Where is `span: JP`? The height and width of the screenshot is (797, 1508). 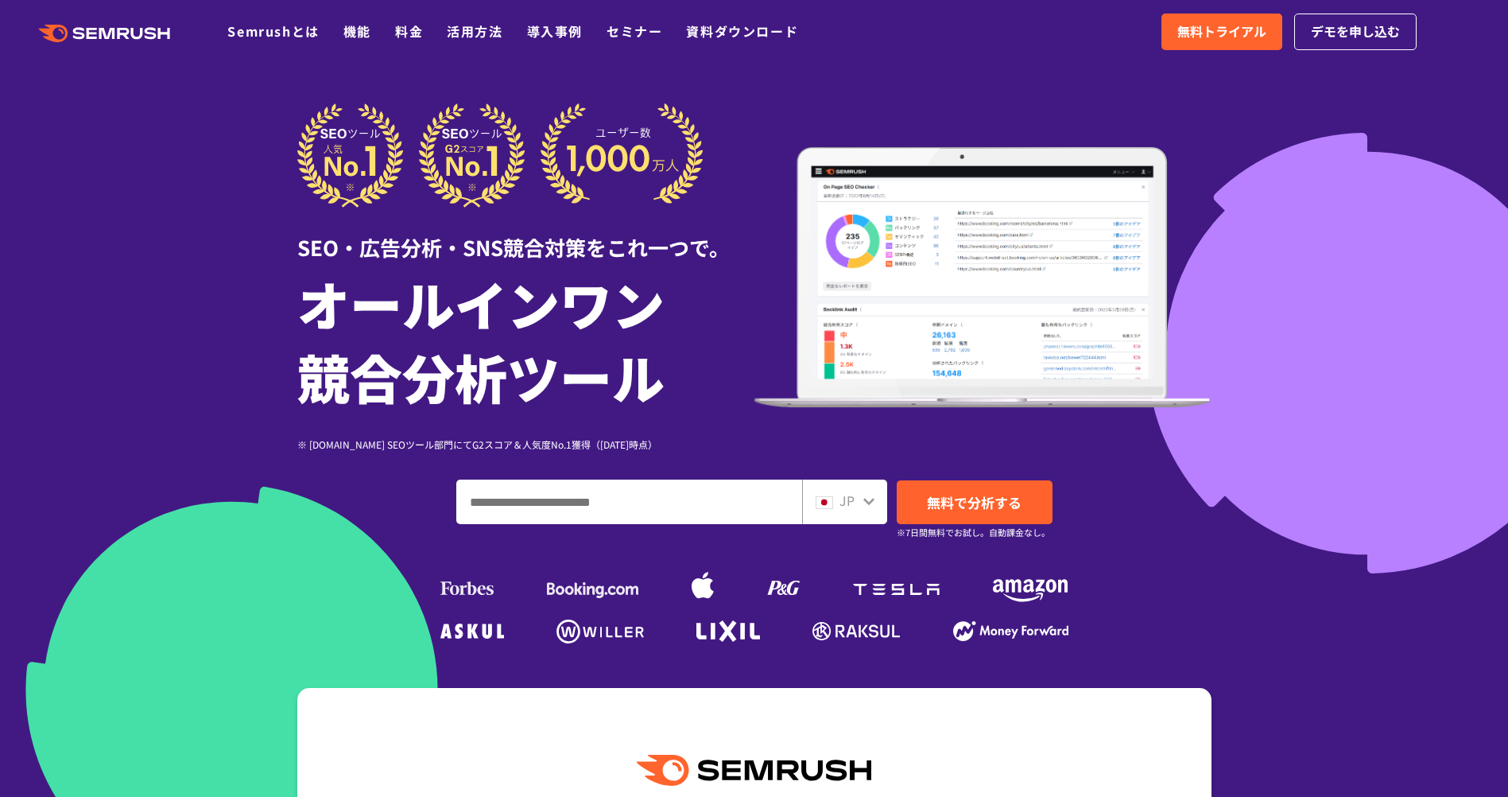
span: JP is located at coordinates (847, 500).